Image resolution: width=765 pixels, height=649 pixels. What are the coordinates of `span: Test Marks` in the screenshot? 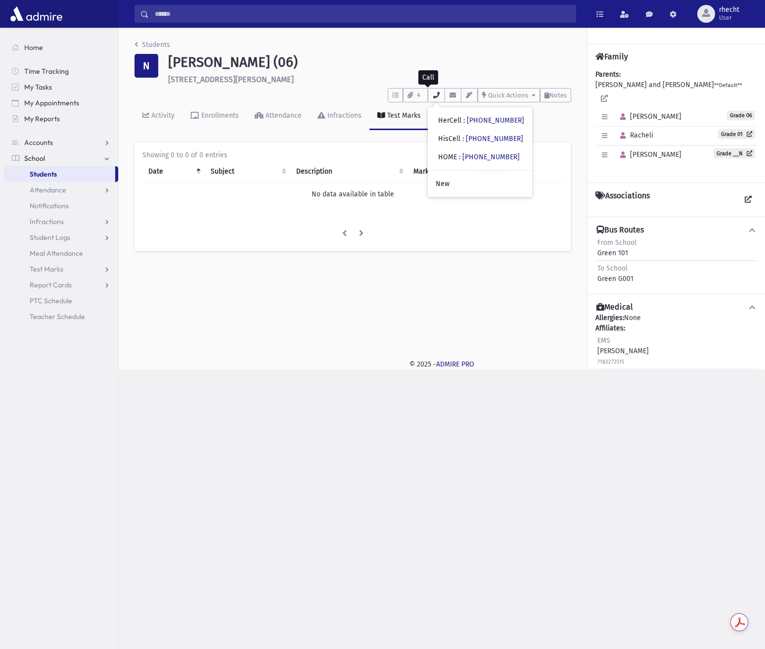 It's located at (46, 269).